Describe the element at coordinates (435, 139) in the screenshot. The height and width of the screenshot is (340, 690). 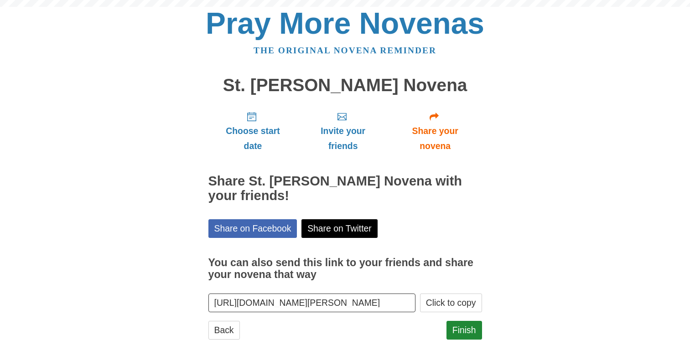
I see `span: Share your novena` at that location.